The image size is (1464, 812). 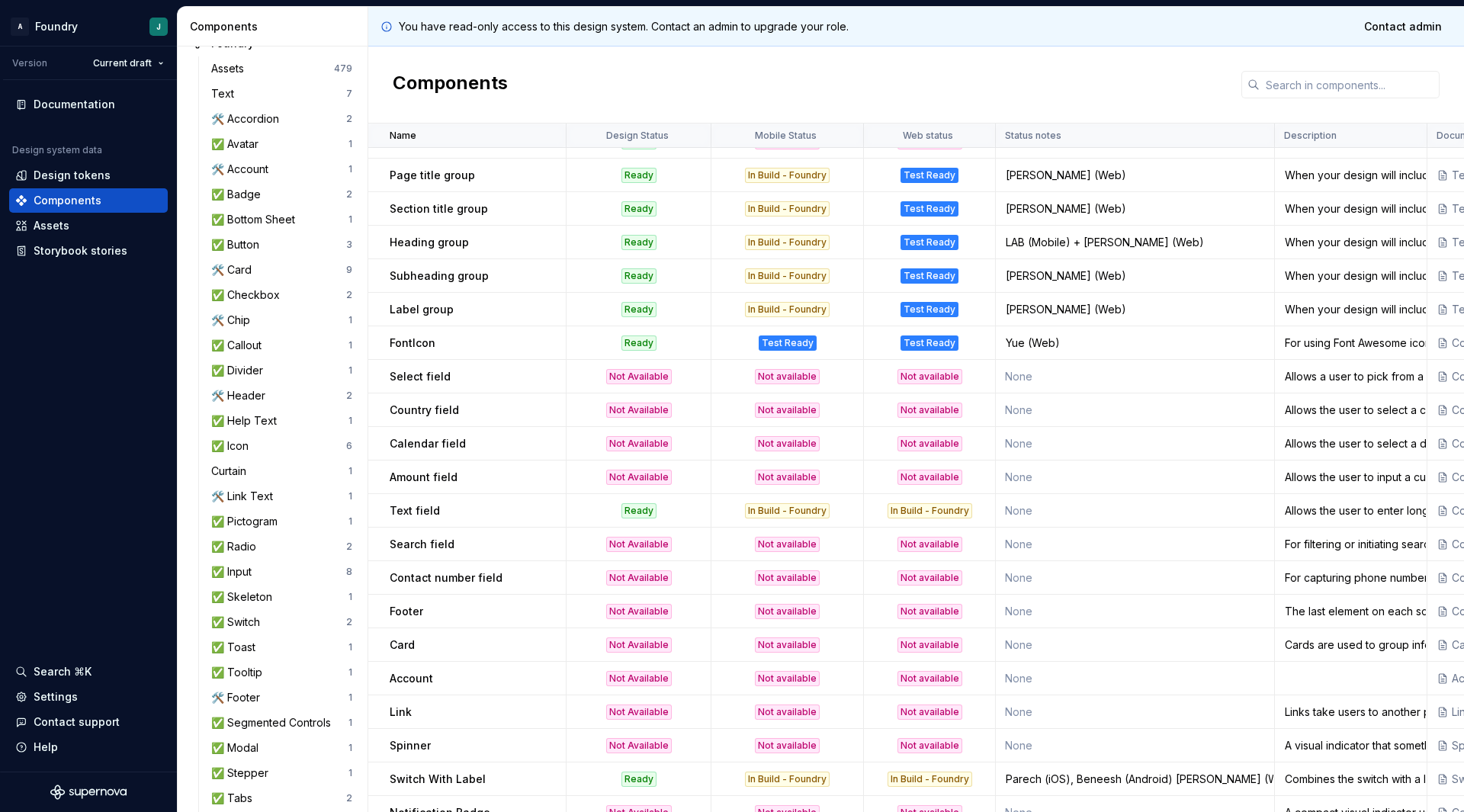 What do you see at coordinates (88, 722) in the screenshot?
I see `button: Contact support` at bounding box center [88, 722].